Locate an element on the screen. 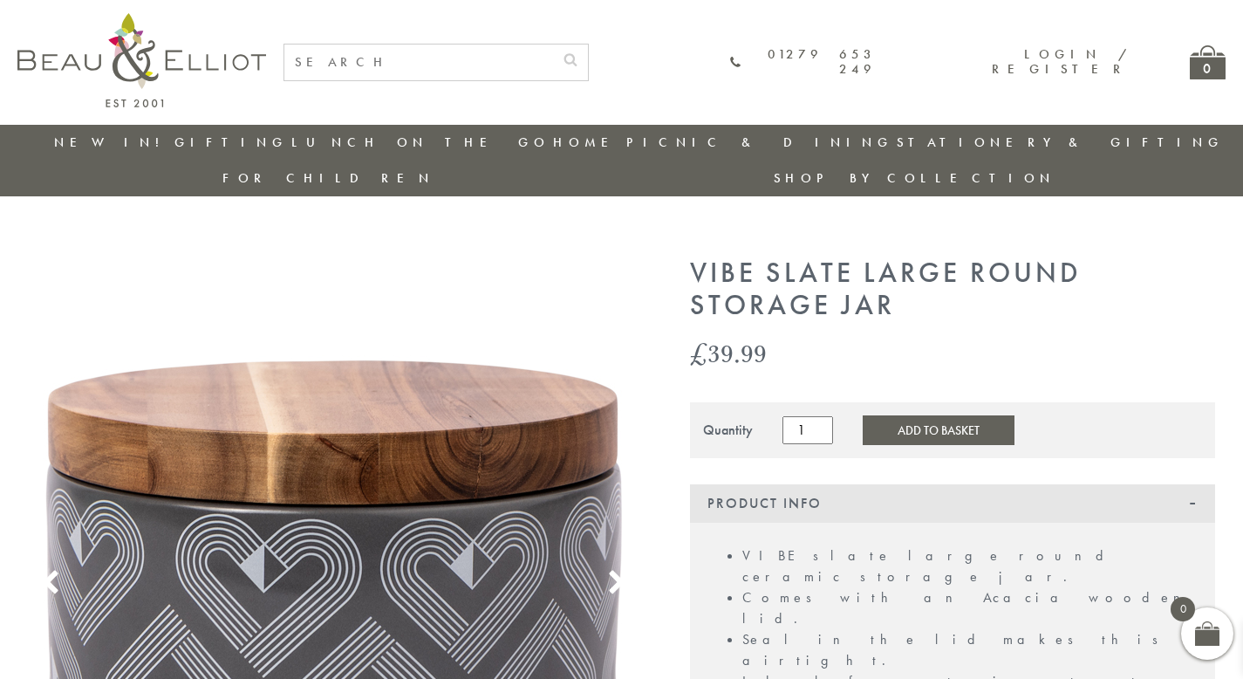 Image resolution: width=1243 pixels, height=679 pixels. a: Picnic & Dining is located at coordinates (760, 142).